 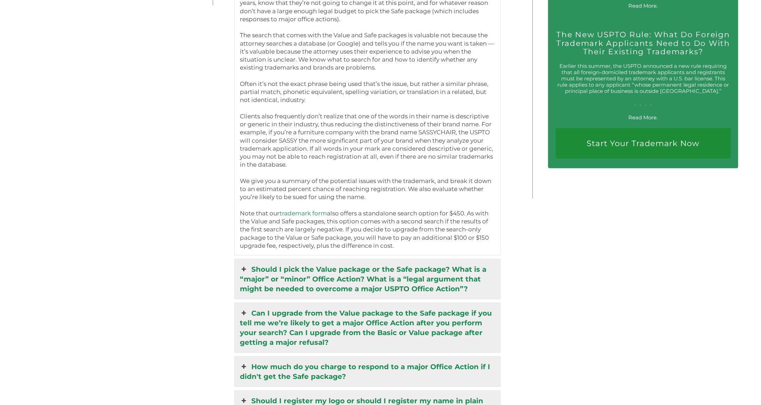 What do you see at coordinates (367, 328) in the screenshot?
I see `a: Can I upgrade from the Value package to the Safe package if you tell me we’re likely to get a maj...` at bounding box center [367, 328].